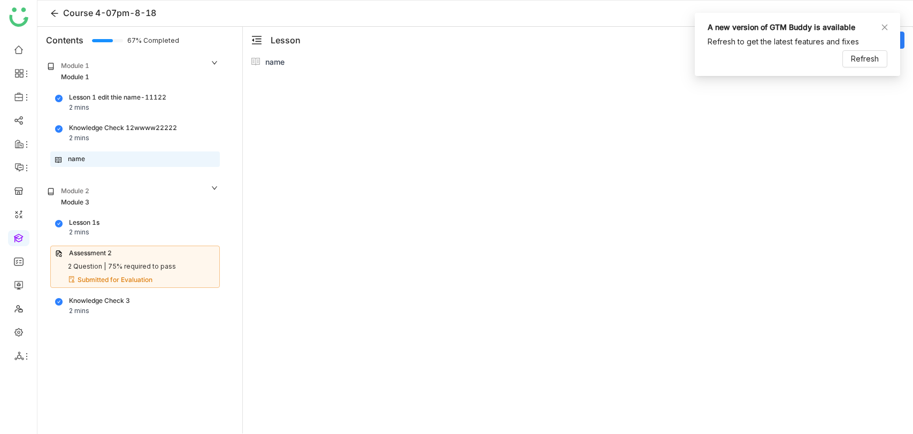 The width and height of the screenshot is (913, 434). Describe the element at coordinates (84, 223) in the screenshot. I see `div: Lesson 1s` at that location.